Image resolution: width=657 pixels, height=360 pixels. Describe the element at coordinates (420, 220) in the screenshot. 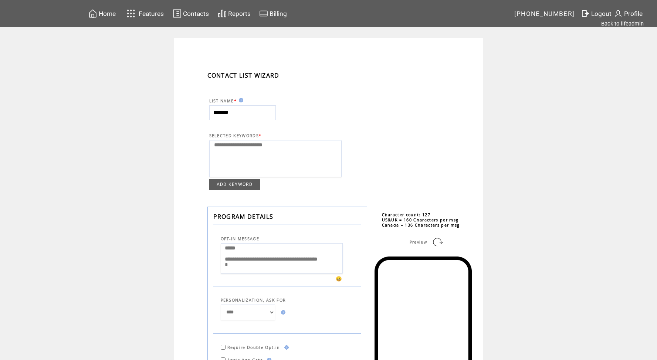

I see `span: US&UK = 160 Characters per msg` at that location.